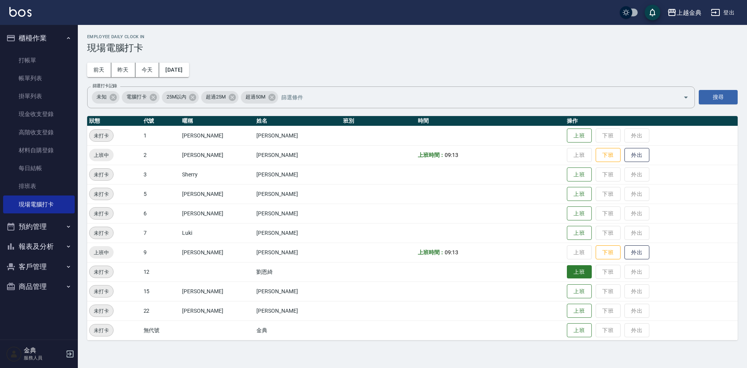 The width and height of the screenshot is (747, 368). Describe the element at coordinates (298, 121) in the screenshot. I see `th: 姓名` at that location.